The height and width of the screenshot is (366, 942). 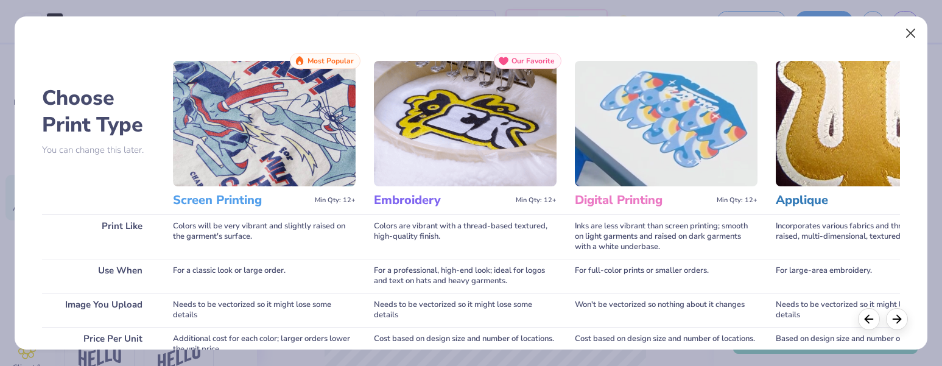 I want to click on div: For full-color prints or smaller orders., so click(x=666, y=276).